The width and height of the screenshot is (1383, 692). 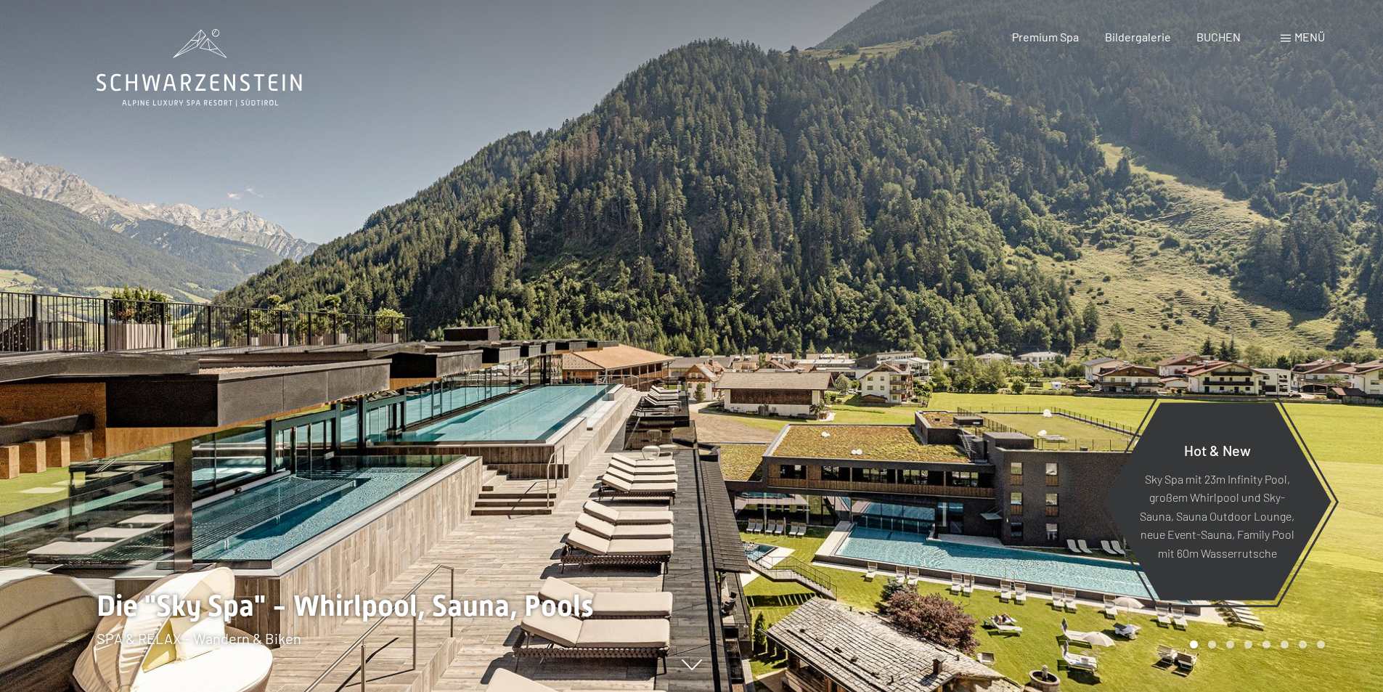 I want to click on span: Bildergalerie, so click(x=1137, y=36).